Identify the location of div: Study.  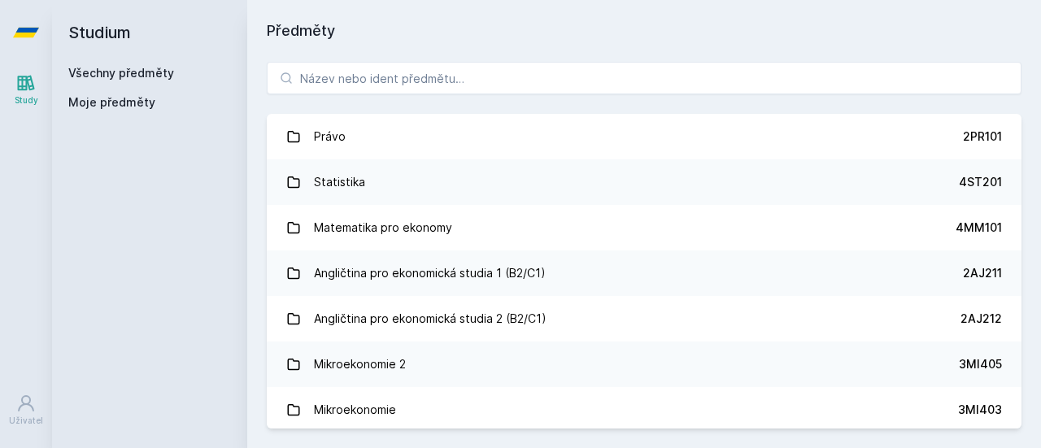
(26, 100).